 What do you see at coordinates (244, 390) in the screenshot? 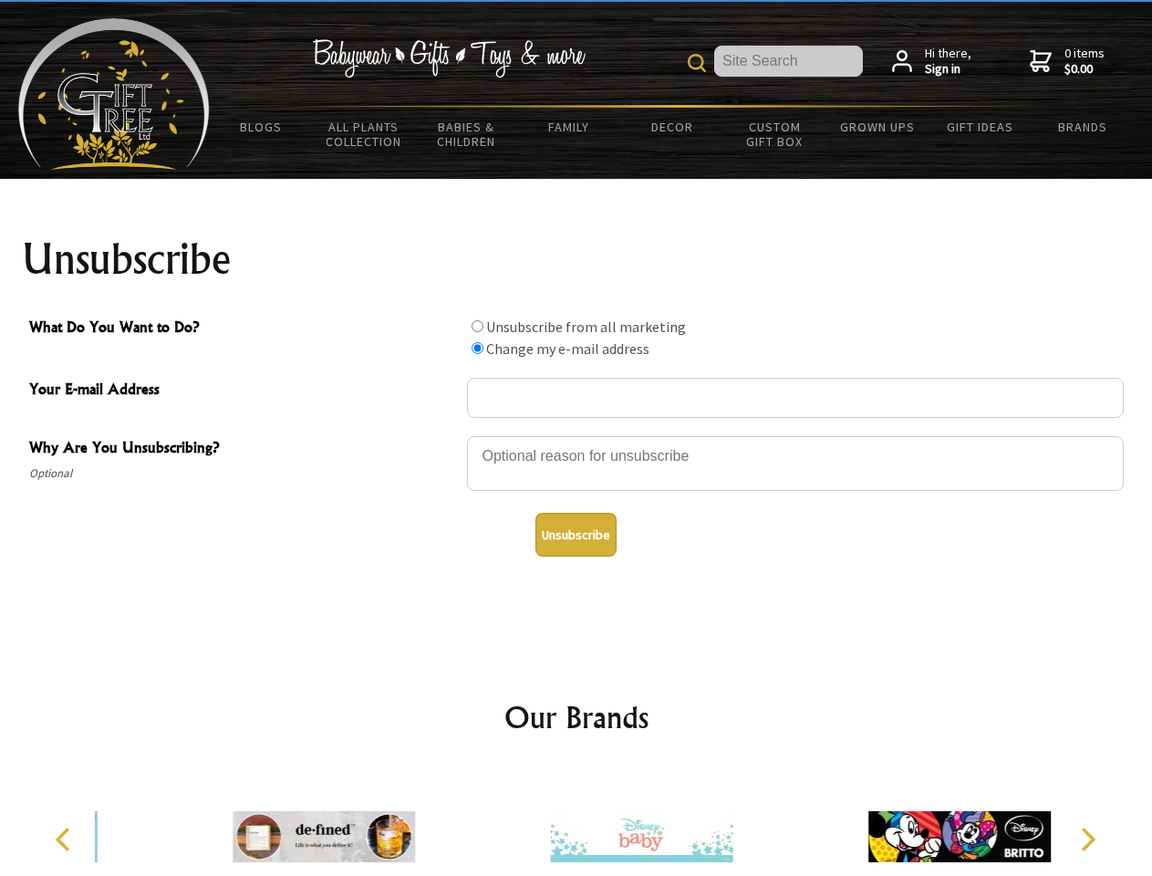
I see `span: Your E-mail Address` at bounding box center [244, 390].